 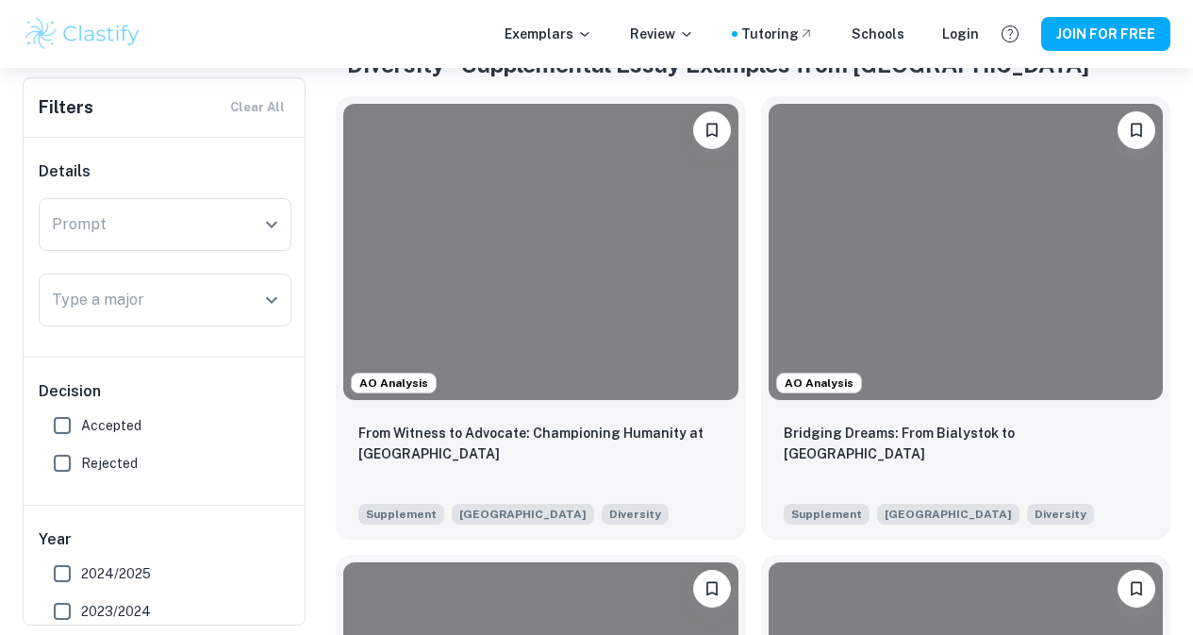 What do you see at coordinates (777, 34) in the screenshot?
I see `div: Tutoring` at bounding box center [777, 34].